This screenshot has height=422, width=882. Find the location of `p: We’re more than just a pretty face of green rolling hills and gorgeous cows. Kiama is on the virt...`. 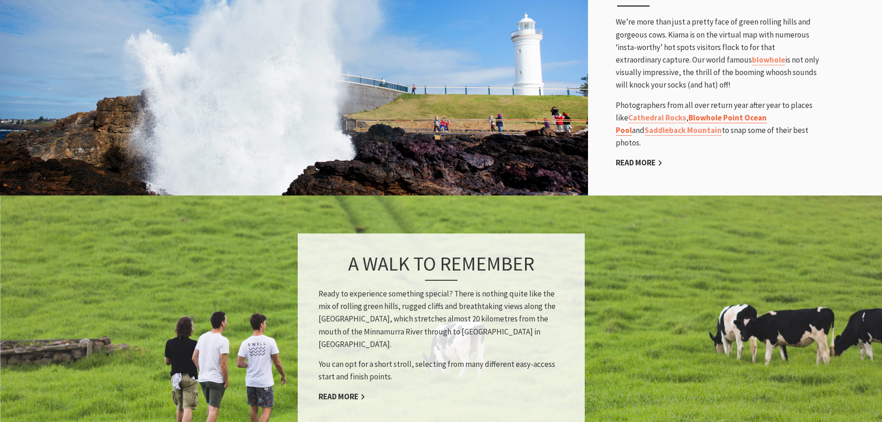

p: We’re more than just a pretty face of green rolling hills and gorgeous cows. Kiama is on the virt... is located at coordinates (718, 53).